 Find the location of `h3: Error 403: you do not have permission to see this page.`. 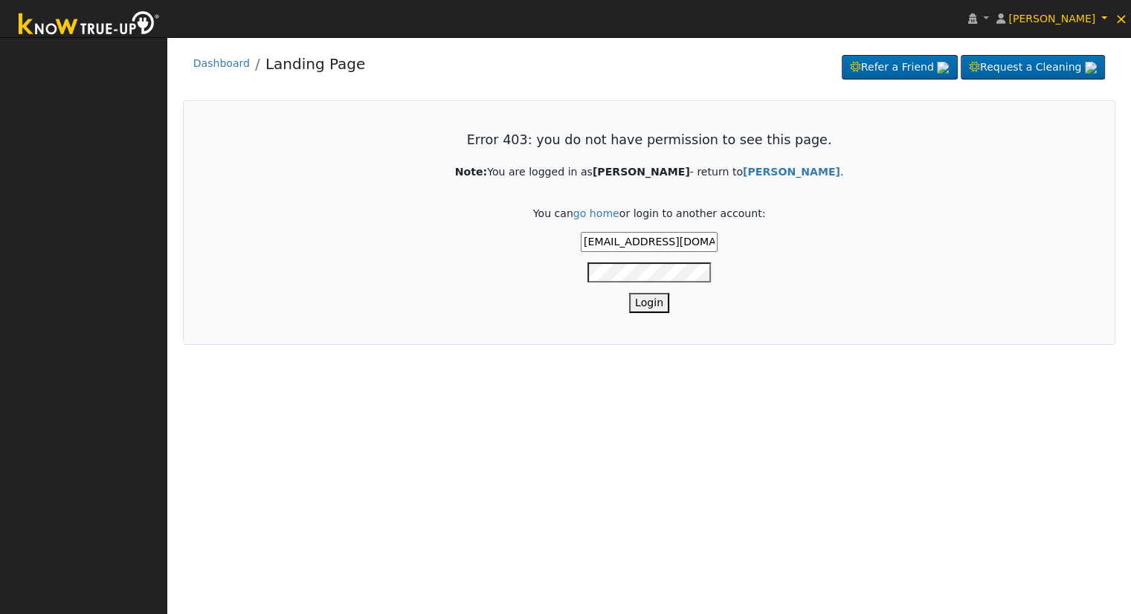

h3: Error 403: you do not have permission to see this page. is located at coordinates (649, 140).